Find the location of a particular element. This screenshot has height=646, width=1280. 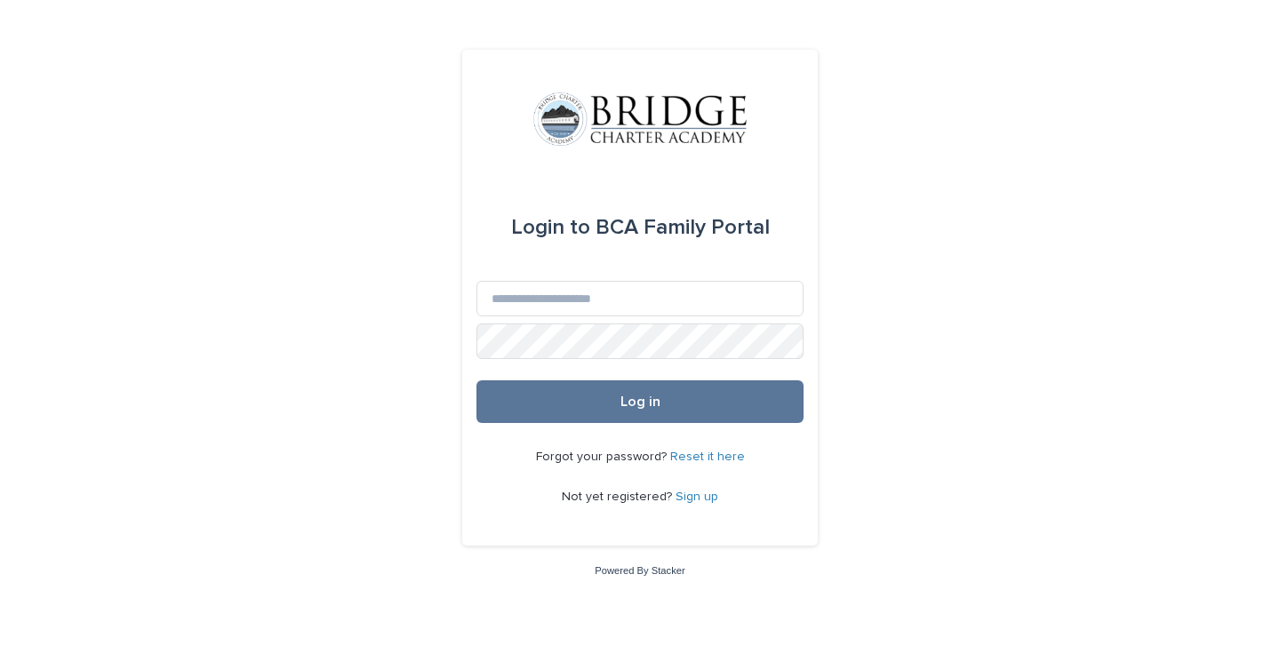

a: Powered By Stacker is located at coordinates (639, 571).